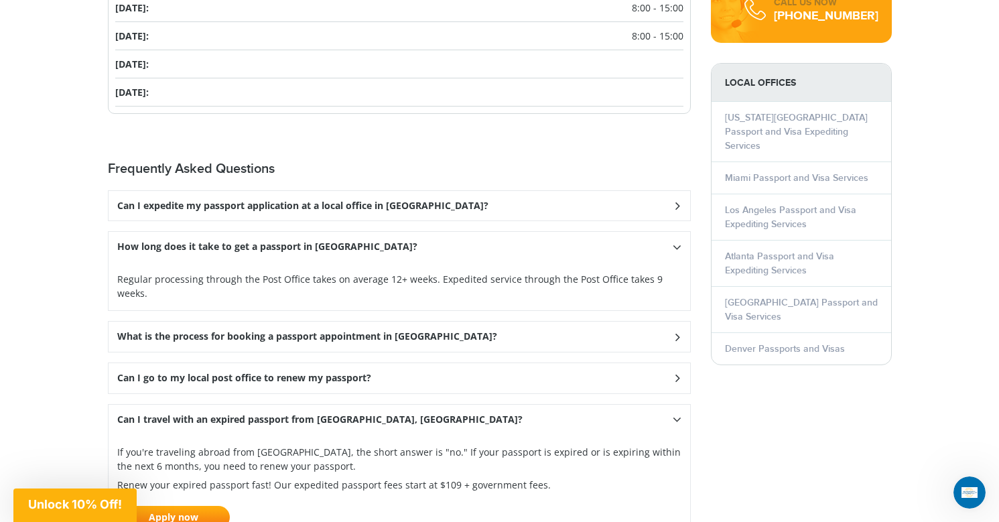  I want to click on a: Miami Passport and Visa Services, so click(797, 178).